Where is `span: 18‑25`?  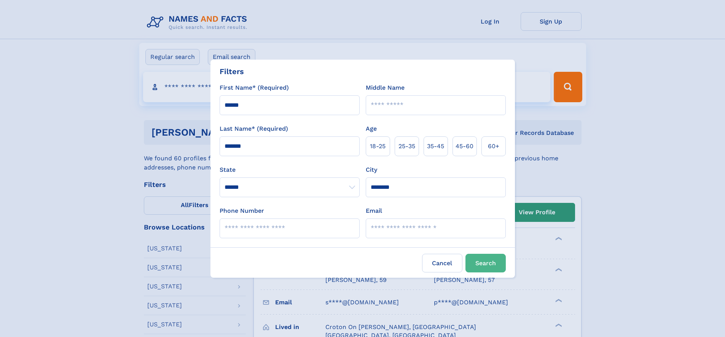
span: 18‑25 is located at coordinates (377, 146).